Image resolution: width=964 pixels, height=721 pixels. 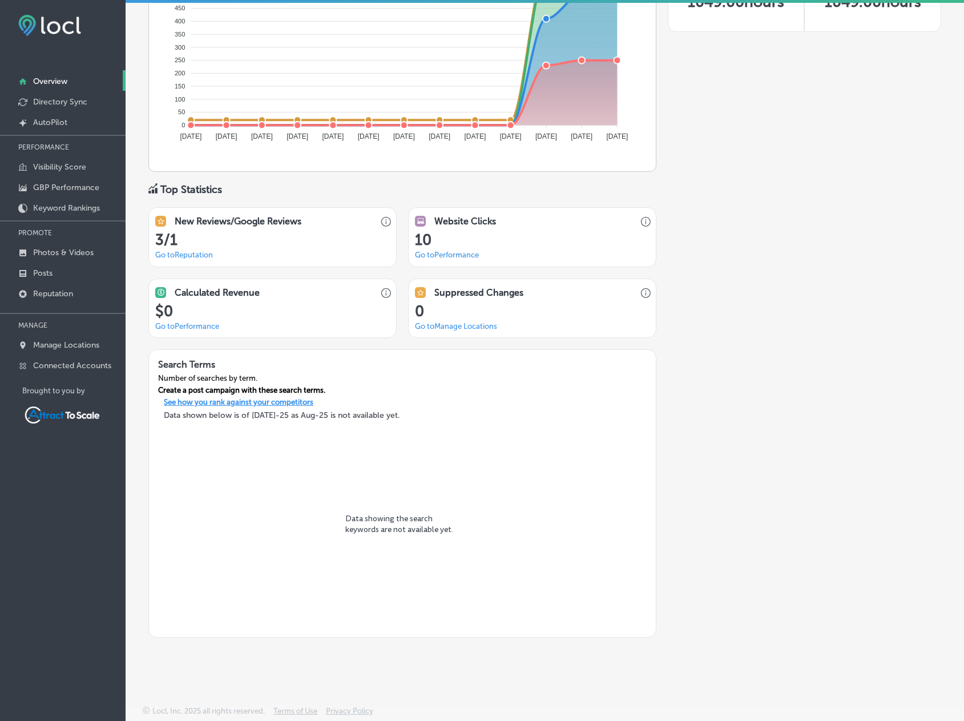 What do you see at coordinates (66, 345) in the screenshot?
I see `p: Manage Locations` at bounding box center [66, 345].